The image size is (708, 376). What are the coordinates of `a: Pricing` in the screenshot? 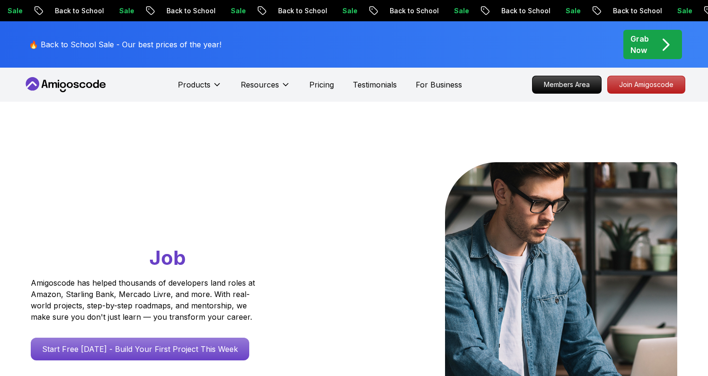 It's located at (322, 85).